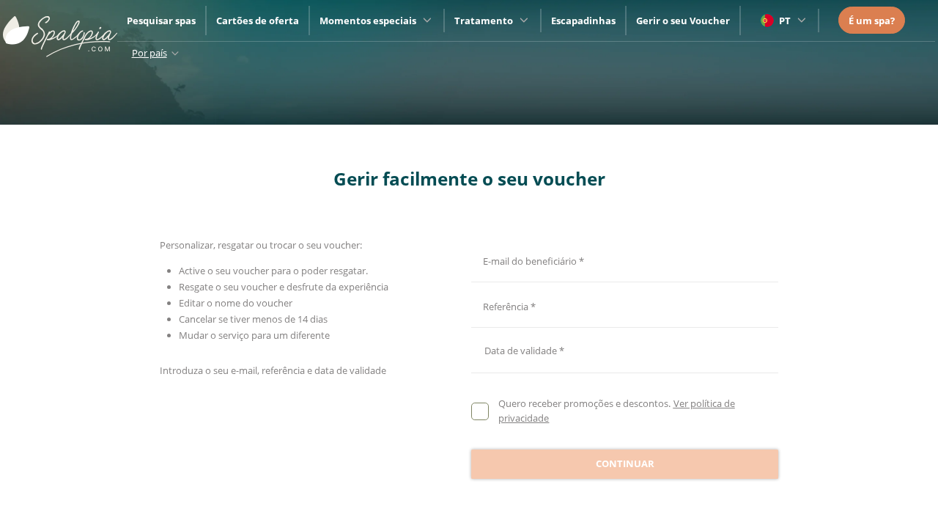 This screenshot has height=528, width=938. What do you see at coordinates (625, 464) in the screenshot?
I see `button: Continuar` at bounding box center [625, 464].